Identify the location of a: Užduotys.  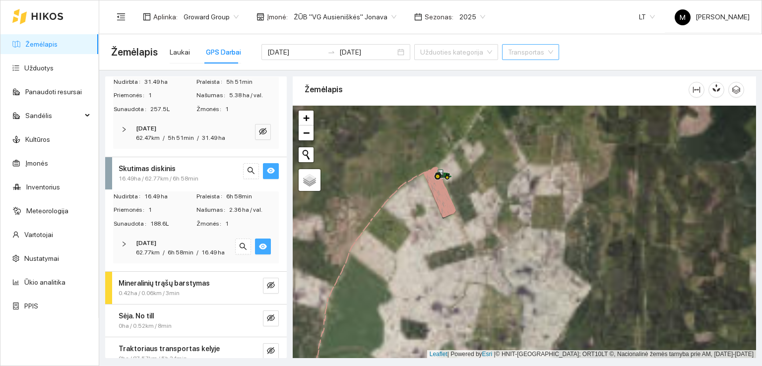
(39, 68).